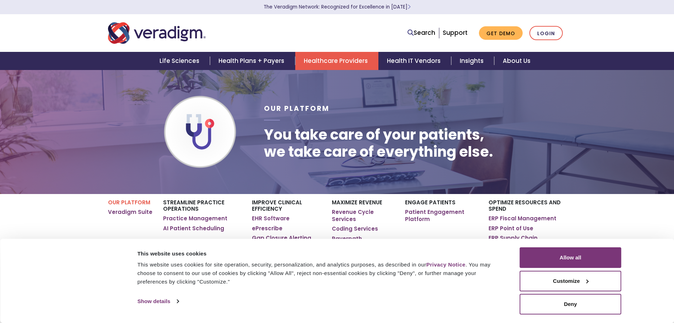 The height and width of the screenshot is (323, 674). What do you see at coordinates (271, 218) in the screenshot?
I see `a: EHR Software` at bounding box center [271, 218].